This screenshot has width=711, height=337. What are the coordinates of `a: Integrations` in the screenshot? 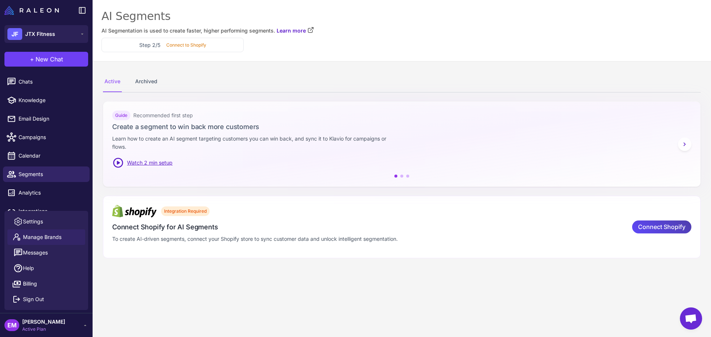 It's located at (46, 211).